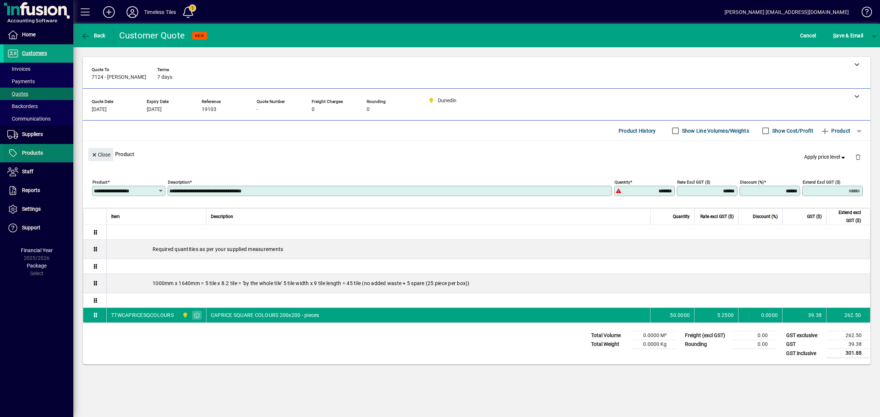  What do you see at coordinates (609, 345) in the screenshot?
I see `td: Total Weight` at bounding box center [609, 345].